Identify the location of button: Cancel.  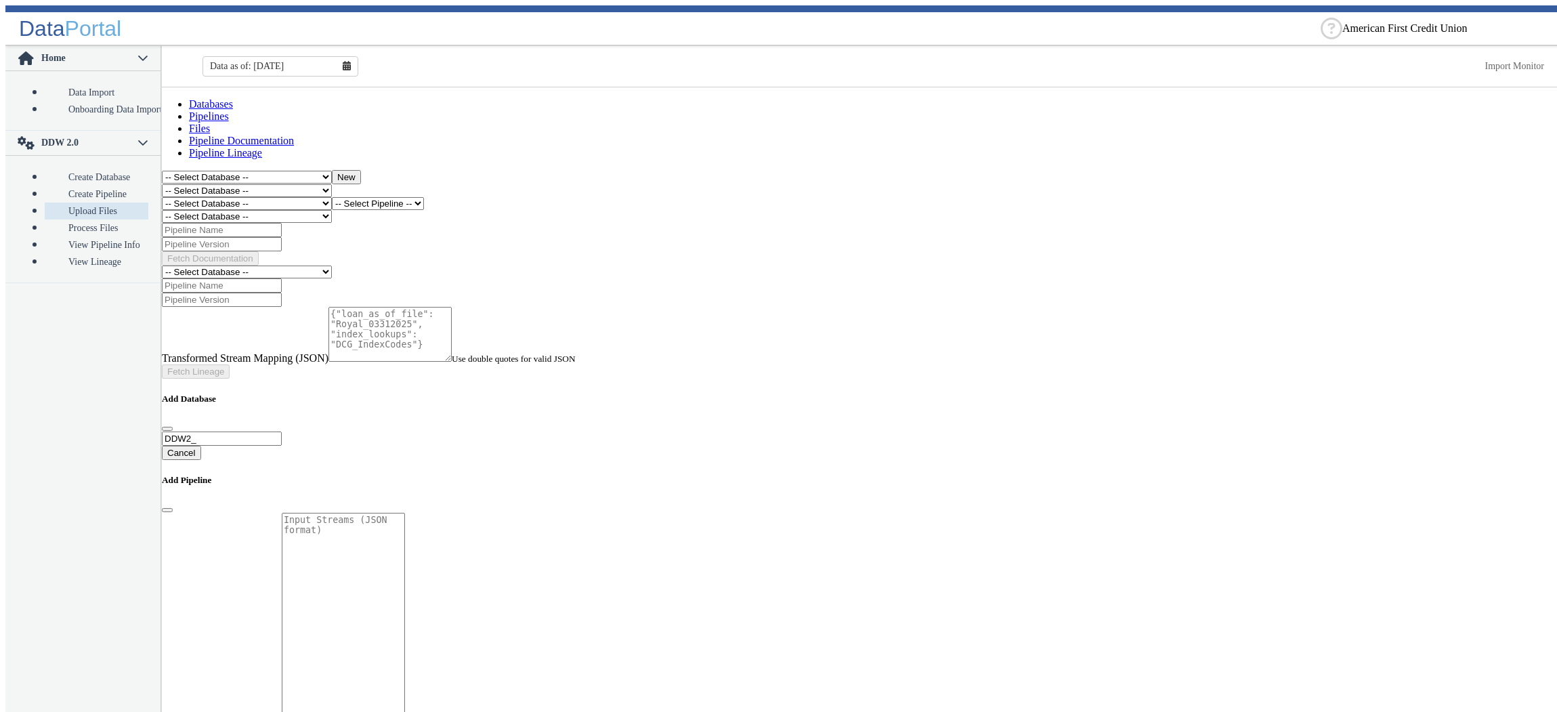
(182, 452).